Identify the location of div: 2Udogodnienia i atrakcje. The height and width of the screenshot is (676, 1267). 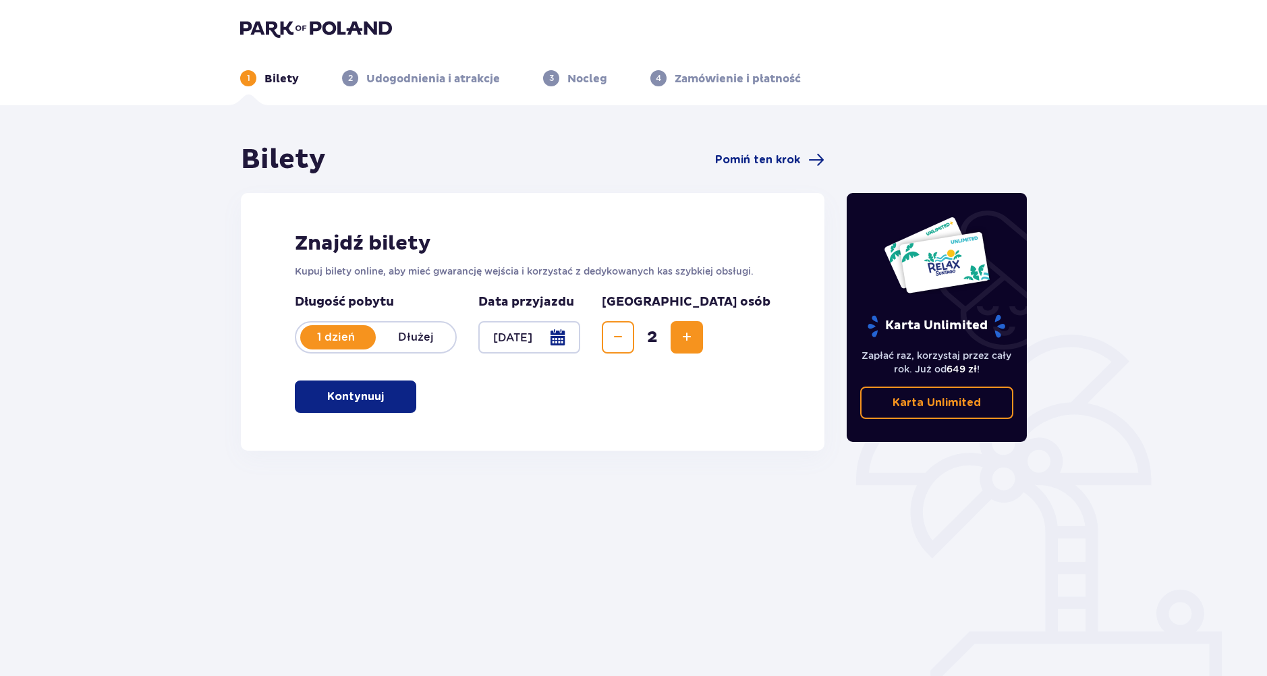
(421, 78).